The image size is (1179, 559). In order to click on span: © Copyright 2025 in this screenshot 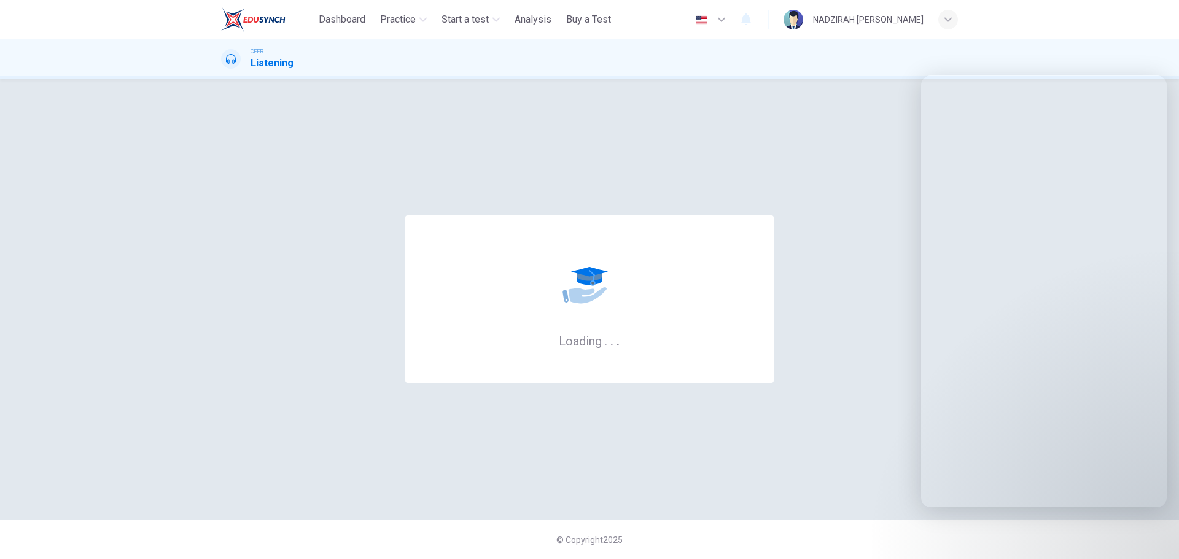, I will do `click(589, 540)`.